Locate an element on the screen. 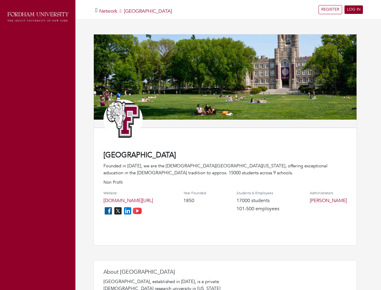  img: fordham_logo.png is located at coordinates (38, 17).